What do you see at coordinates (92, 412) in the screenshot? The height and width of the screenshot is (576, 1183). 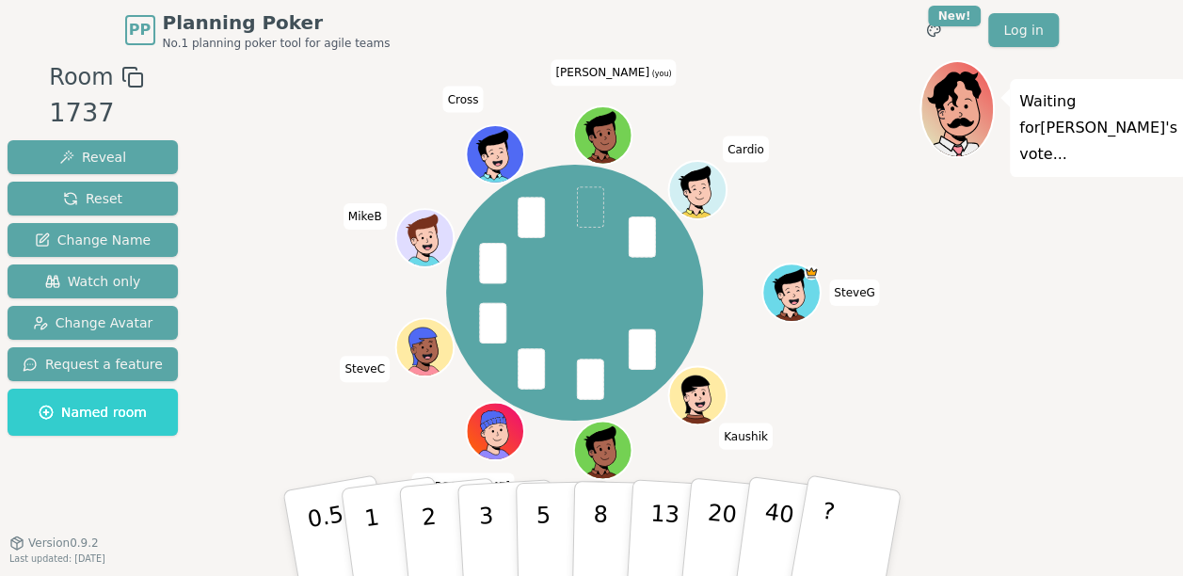 I see `button: Named room` at bounding box center [92, 412].